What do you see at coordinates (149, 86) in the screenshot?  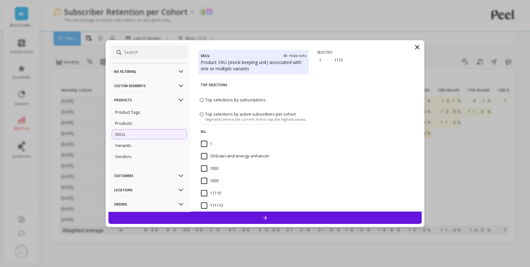 I see `p: Custom Segments` at bounding box center [149, 86].